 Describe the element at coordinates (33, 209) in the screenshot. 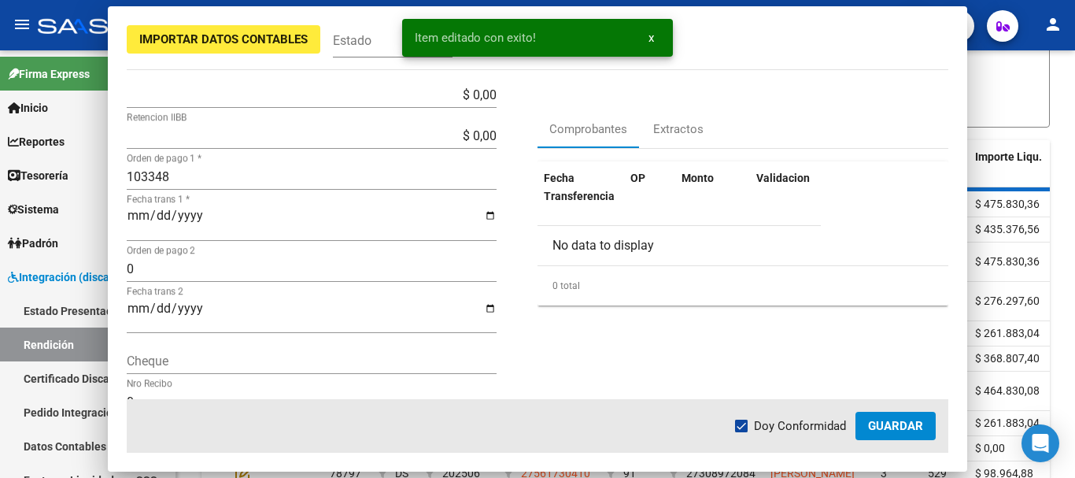

I see `span: Sistema` at that location.